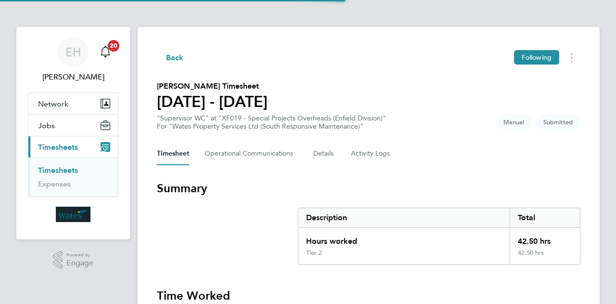 This screenshot has height=304, width=616. I want to click on div: Description, so click(404, 218).